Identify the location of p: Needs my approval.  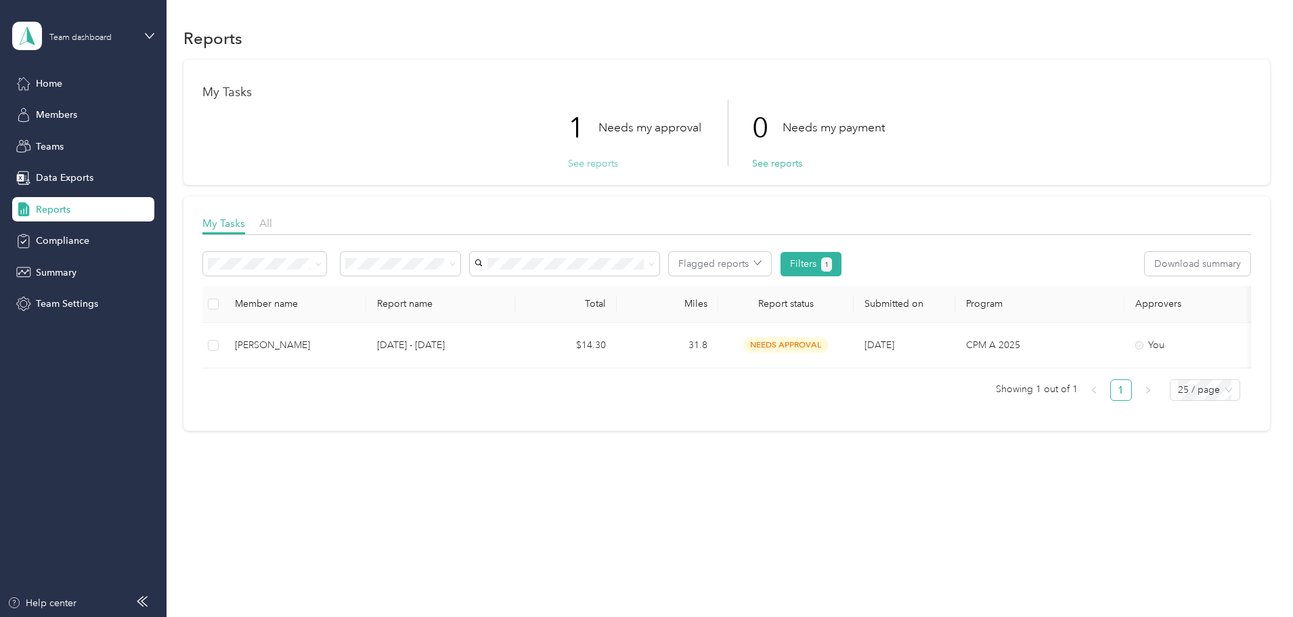
(650, 127).